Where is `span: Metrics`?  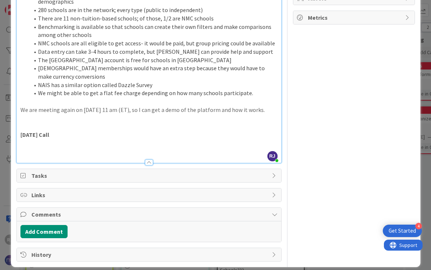 span: Metrics is located at coordinates (355, 18).